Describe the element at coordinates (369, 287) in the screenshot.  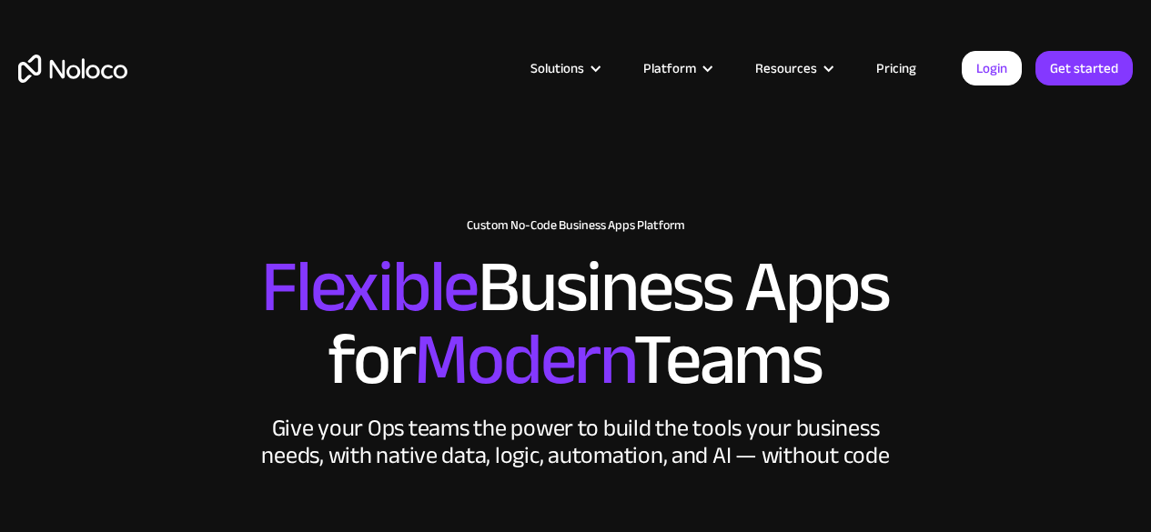
I see `span: Flexible` at that location.